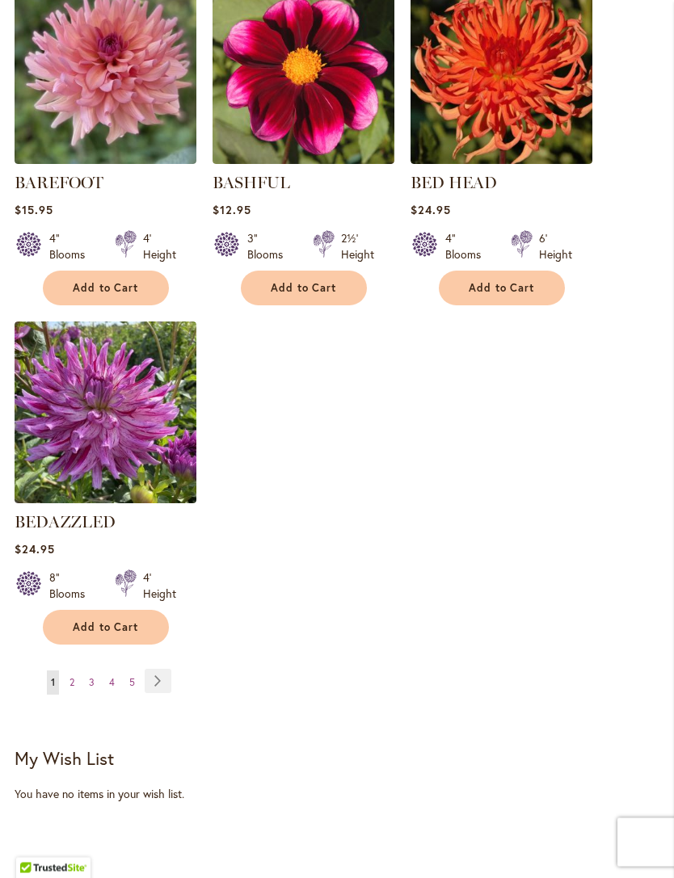  What do you see at coordinates (232, 210) in the screenshot?
I see `span: $12.95` at bounding box center [232, 210].